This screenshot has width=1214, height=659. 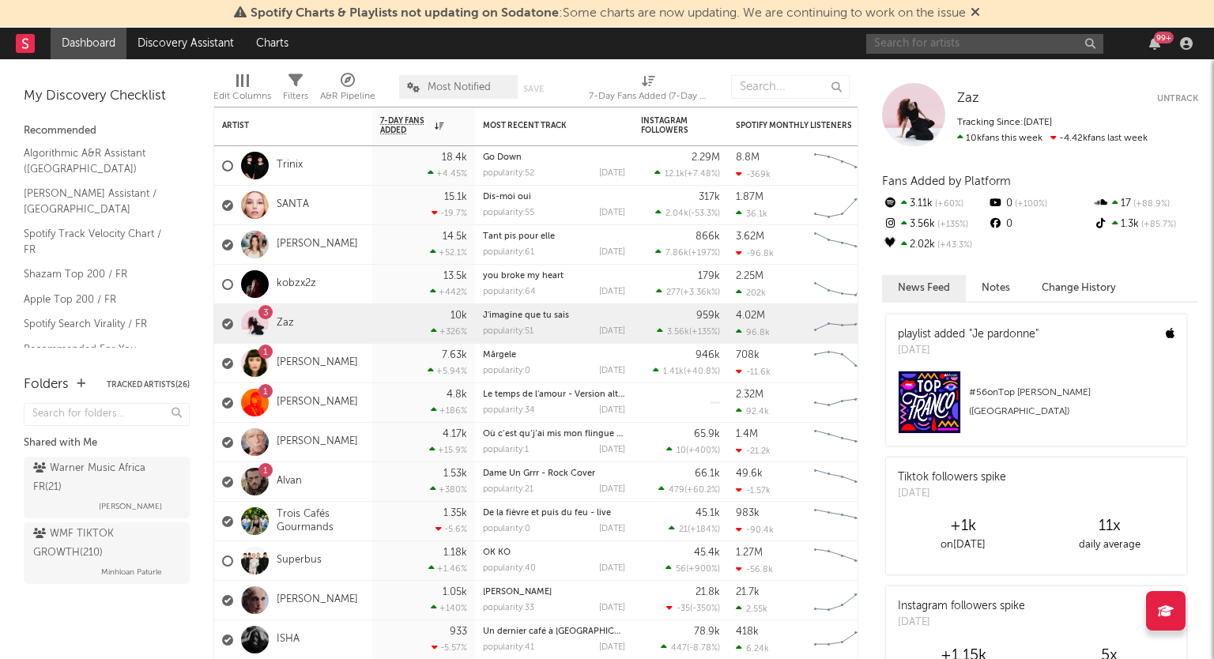 I want to click on div: popularity: 41, so click(x=508, y=648).